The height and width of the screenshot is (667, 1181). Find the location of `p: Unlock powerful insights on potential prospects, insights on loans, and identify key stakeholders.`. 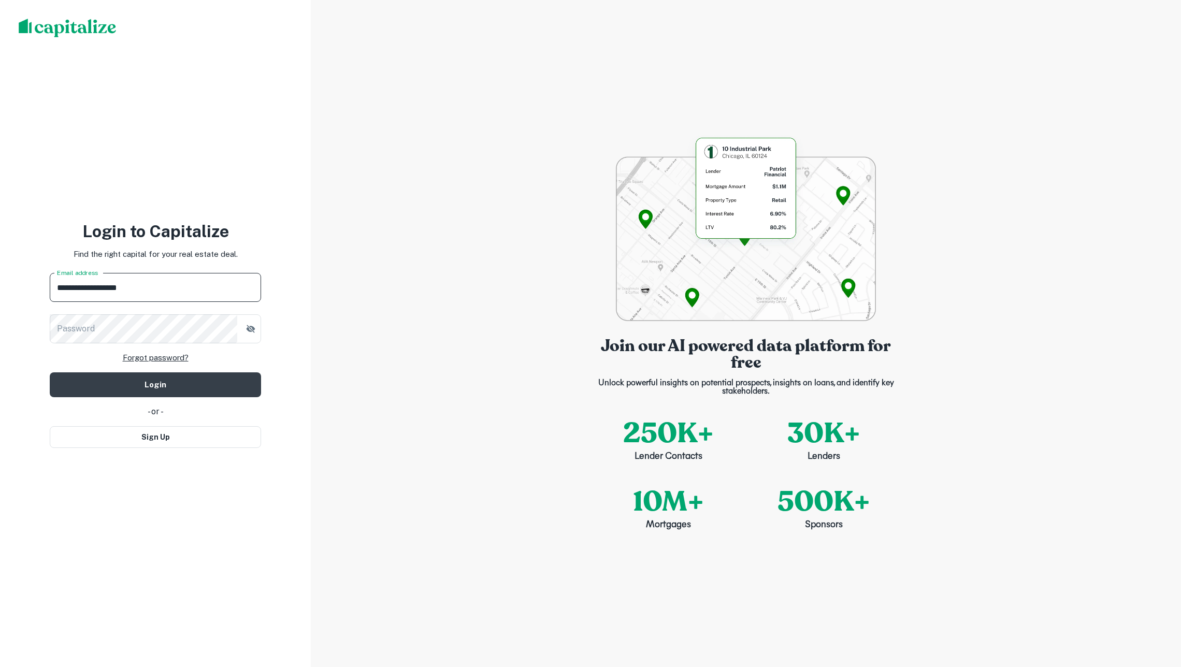

p: Unlock powerful insights on potential prospects, insights on loans, and identify key stakeholders. is located at coordinates (746, 388).